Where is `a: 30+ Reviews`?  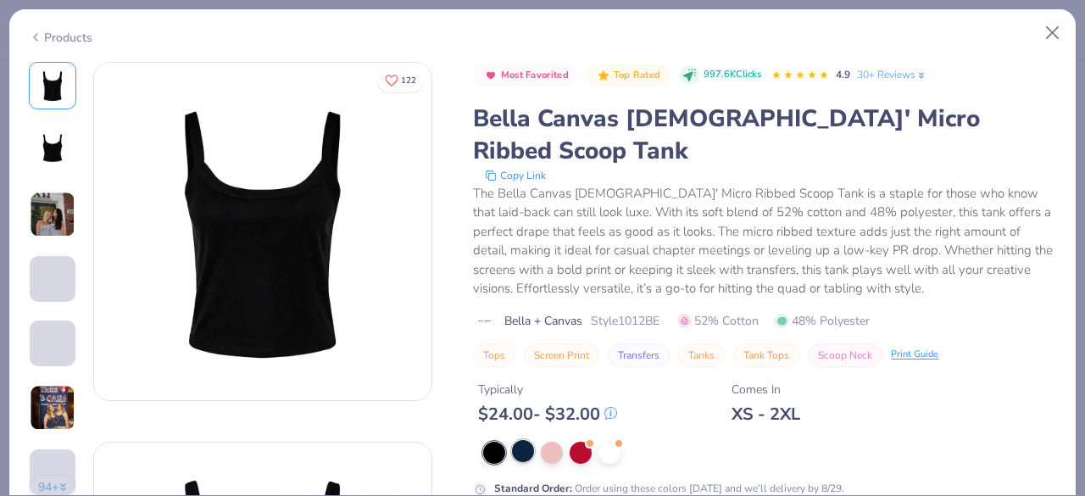
a: 30+ Reviews is located at coordinates (891, 75).